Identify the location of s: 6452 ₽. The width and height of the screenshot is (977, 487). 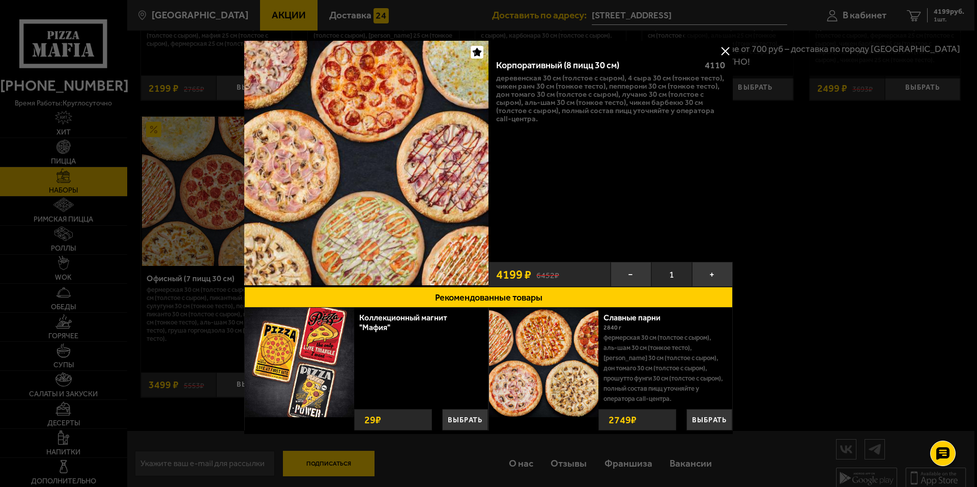
(548, 274).